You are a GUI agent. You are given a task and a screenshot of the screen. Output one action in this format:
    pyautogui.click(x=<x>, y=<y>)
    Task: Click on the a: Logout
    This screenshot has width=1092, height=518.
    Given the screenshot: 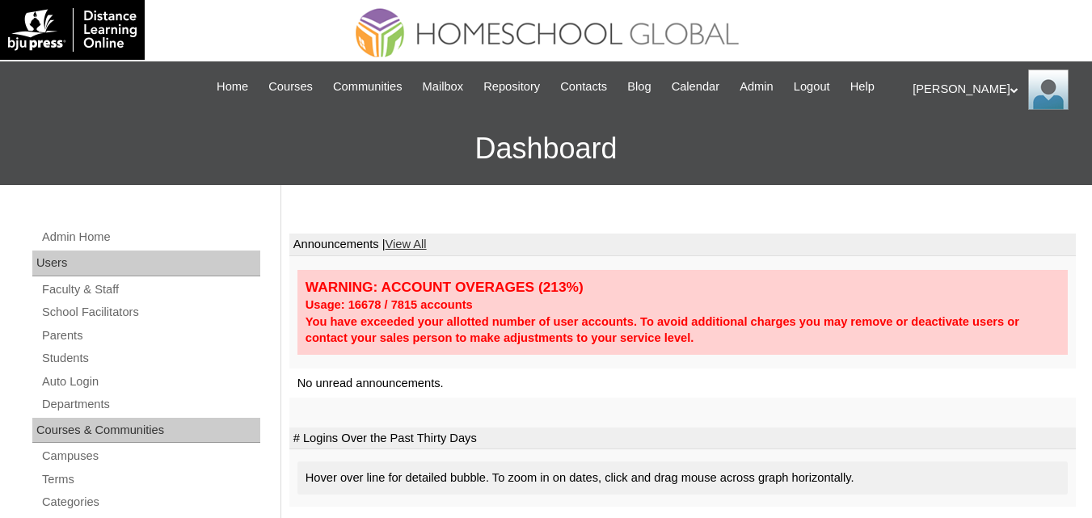 What is the action you would take?
    pyautogui.click(x=812, y=87)
    